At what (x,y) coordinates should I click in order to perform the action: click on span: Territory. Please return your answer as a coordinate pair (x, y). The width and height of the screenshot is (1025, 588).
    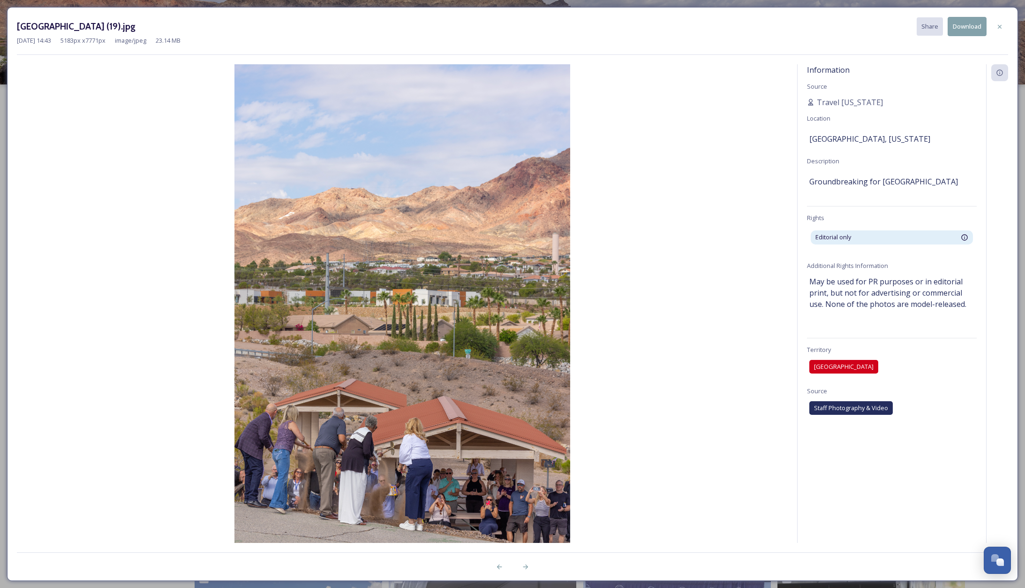
    Looking at the image, I should click on (819, 349).